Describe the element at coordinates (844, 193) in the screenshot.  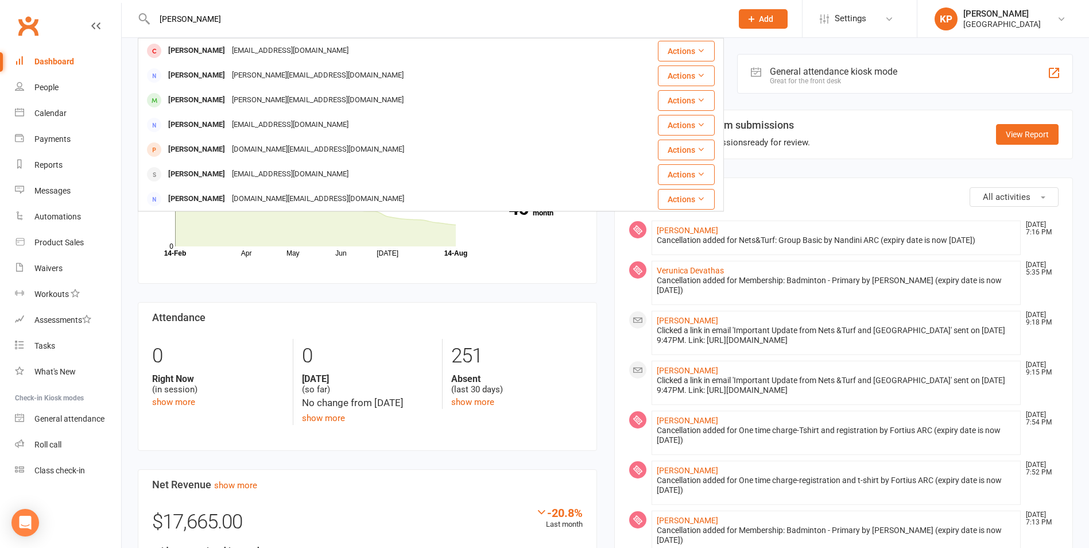
I see `h3: Recent Activity` at that location.